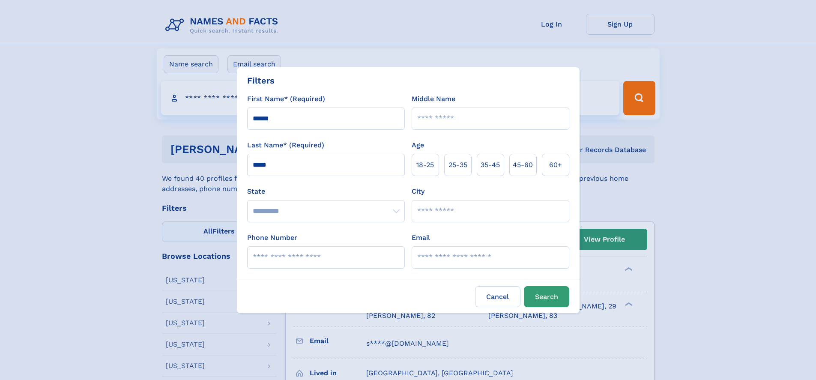 The width and height of the screenshot is (816, 380). What do you see at coordinates (434, 99) in the screenshot?
I see `label: Middle Name` at bounding box center [434, 99].